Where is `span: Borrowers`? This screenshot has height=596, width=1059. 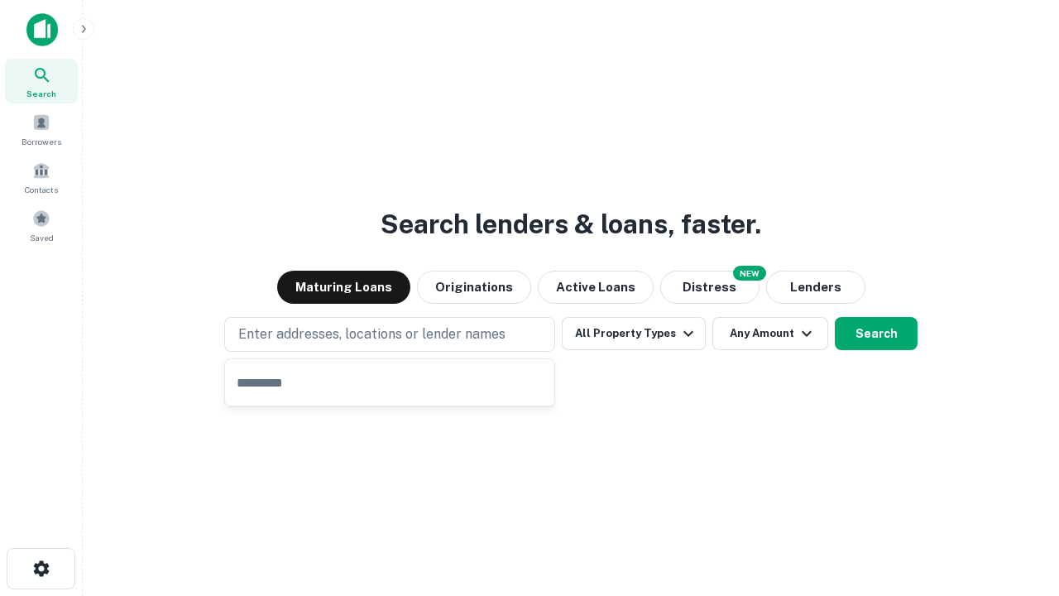
span: Borrowers is located at coordinates (41, 141).